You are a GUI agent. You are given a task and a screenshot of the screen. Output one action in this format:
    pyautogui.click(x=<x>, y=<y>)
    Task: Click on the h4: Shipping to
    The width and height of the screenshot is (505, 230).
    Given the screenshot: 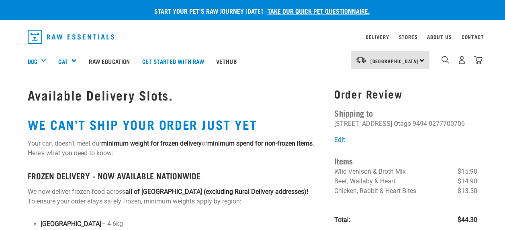 What is the action you would take?
    pyautogui.click(x=406, y=112)
    